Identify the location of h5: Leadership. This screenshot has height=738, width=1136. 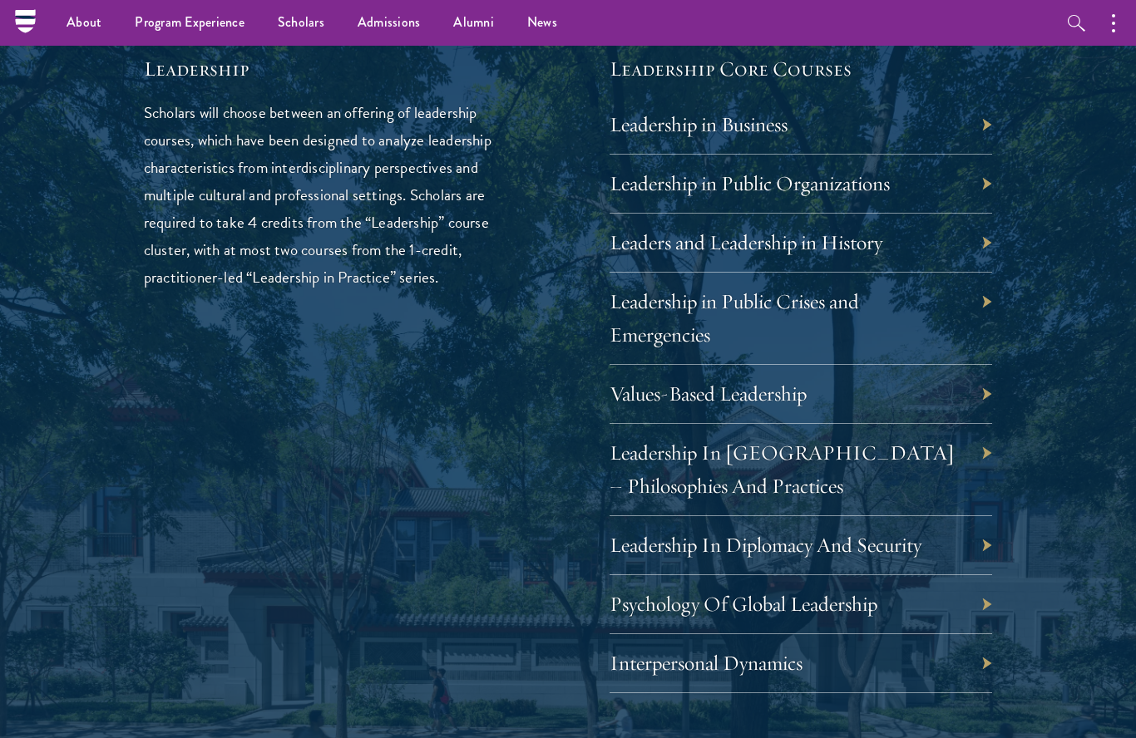
(335, 69).